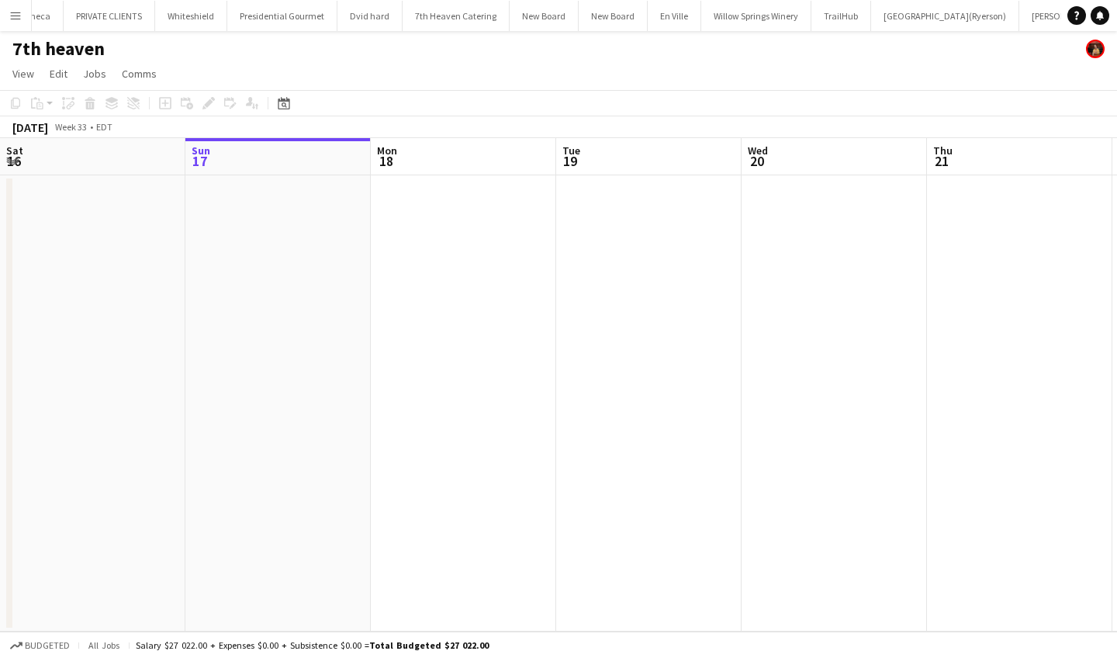  I want to click on a: View, so click(23, 74).